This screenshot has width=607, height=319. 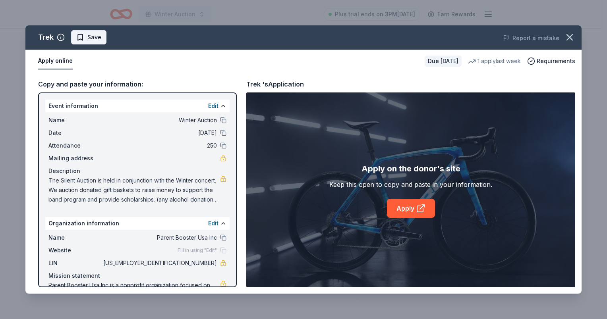 What do you see at coordinates (137, 84) in the screenshot?
I see `div: Copy and paste your information:` at bounding box center [137, 84].